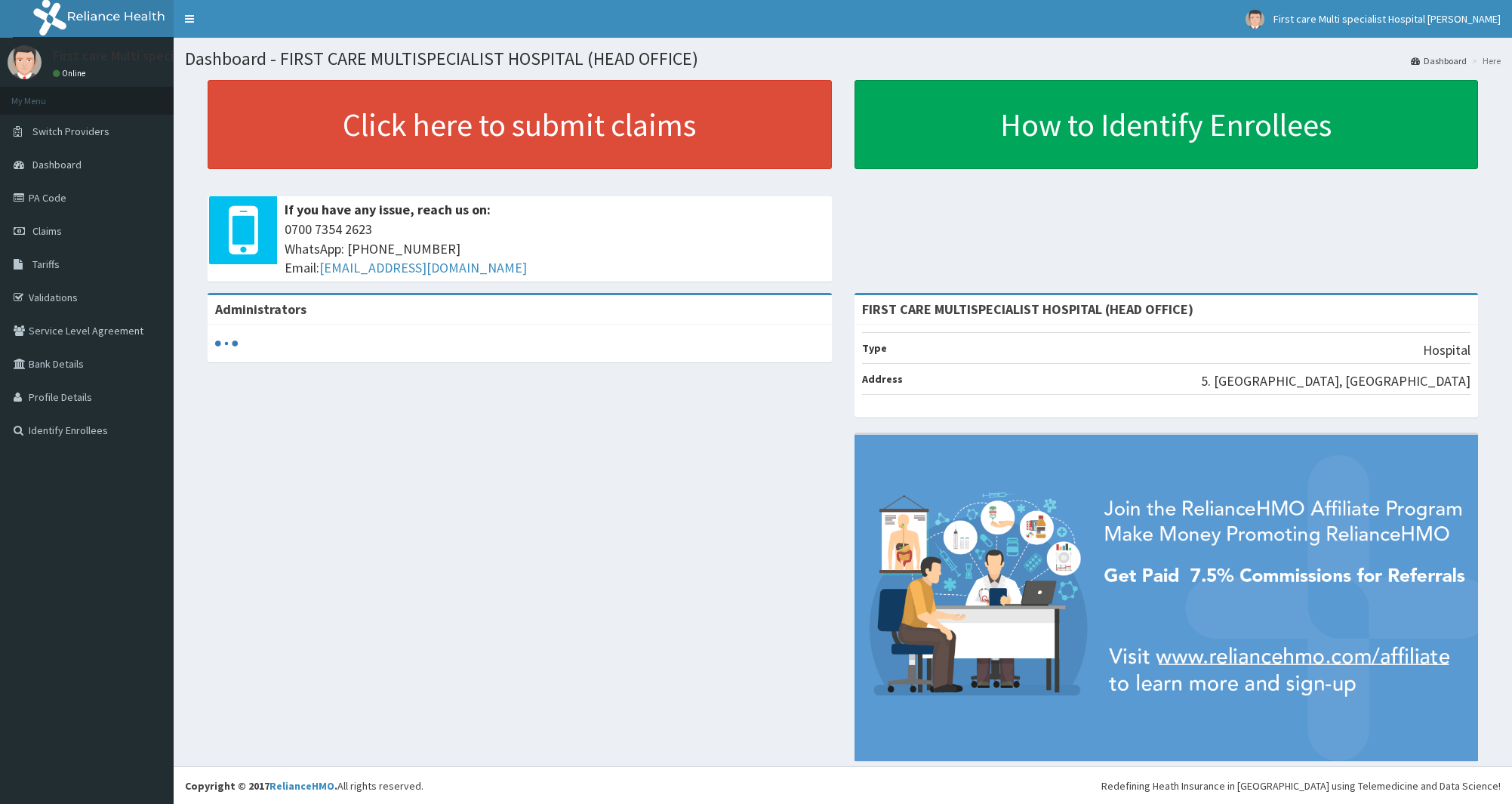  I want to click on span: Dashboard, so click(57, 164).